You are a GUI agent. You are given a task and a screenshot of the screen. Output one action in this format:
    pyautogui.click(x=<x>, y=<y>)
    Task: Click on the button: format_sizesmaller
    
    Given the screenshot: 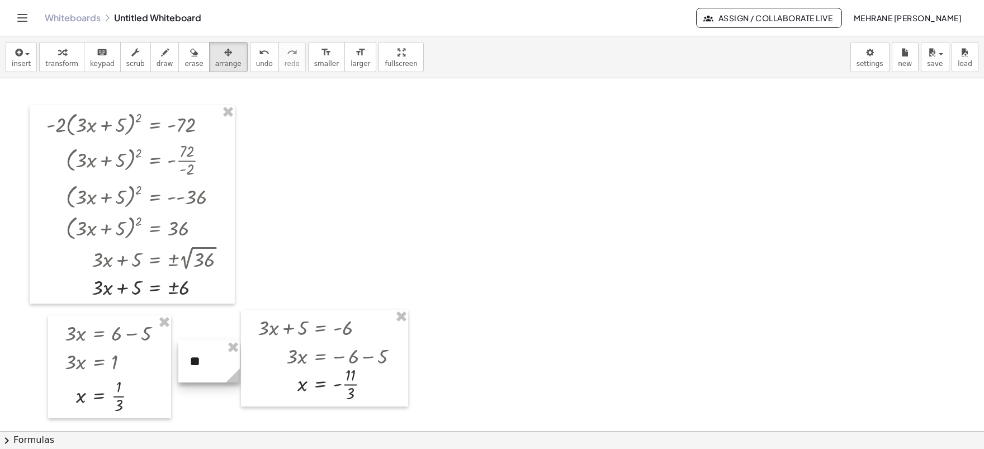 What is the action you would take?
    pyautogui.click(x=326, y=57)
    